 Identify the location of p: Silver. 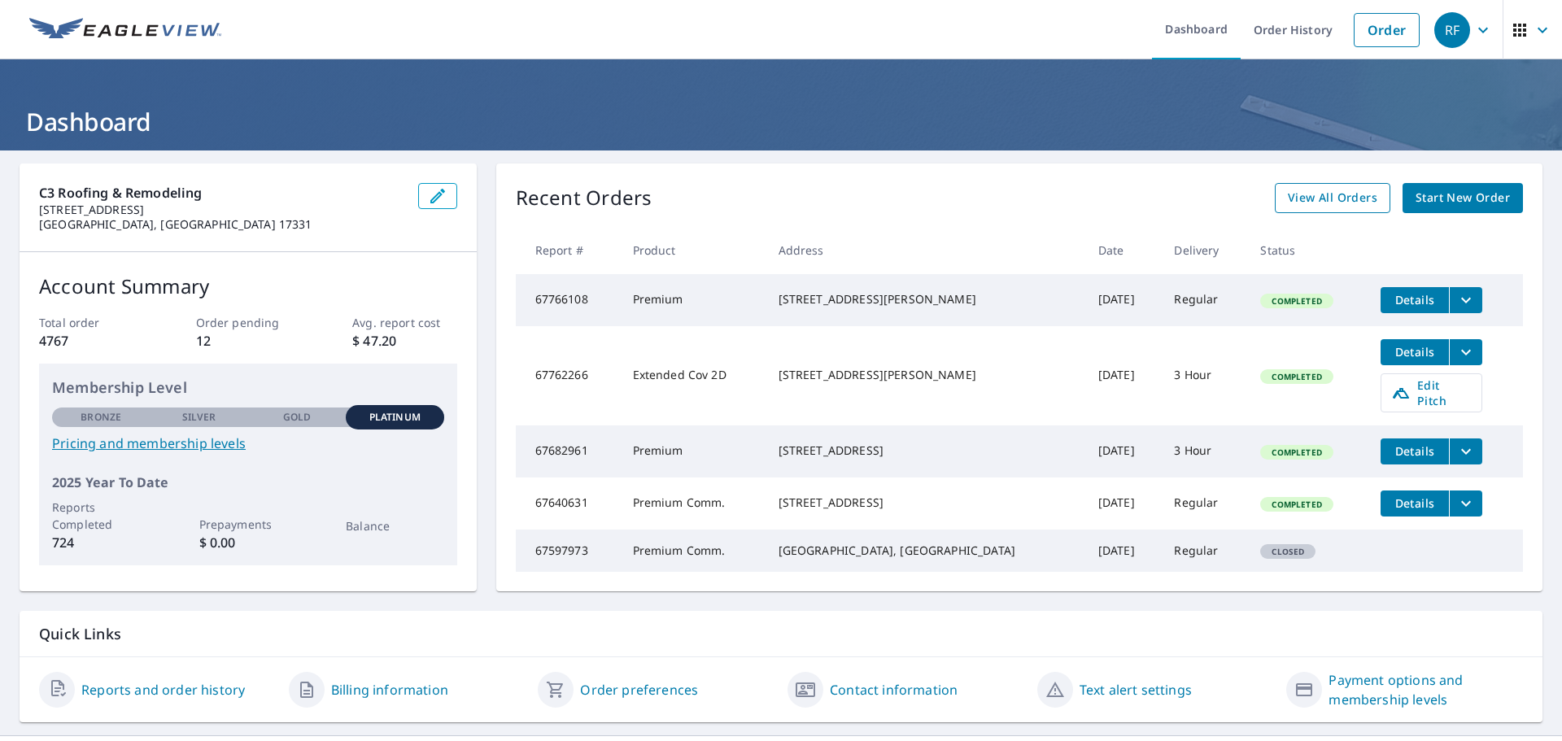
(199, 417).